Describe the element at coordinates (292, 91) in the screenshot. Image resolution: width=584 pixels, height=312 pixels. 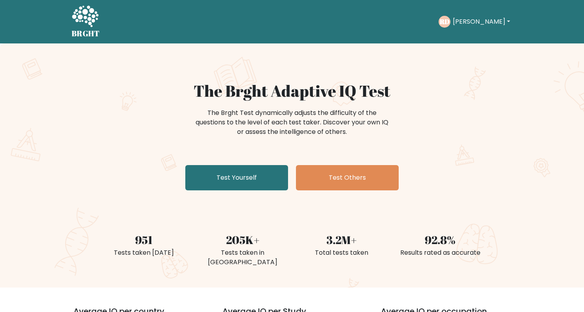
I see `h1: The Brght Adaptive IQ Test` at that location.